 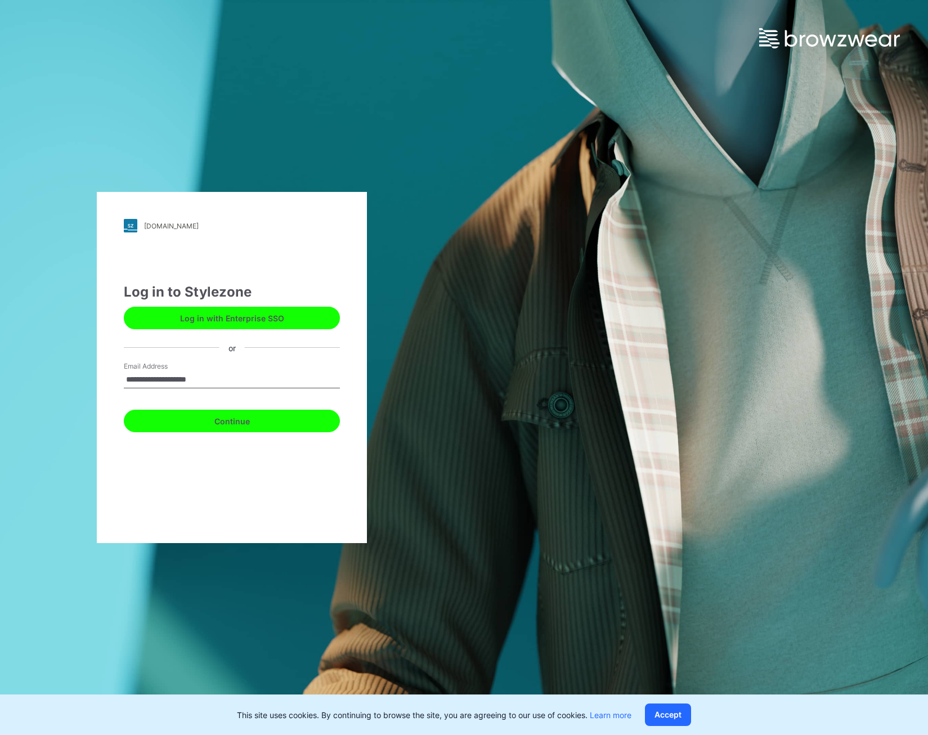 What do you see at coordinates (232, 421) in the screenshot?
I see `button: Continue` at bounding box center [232, 421].